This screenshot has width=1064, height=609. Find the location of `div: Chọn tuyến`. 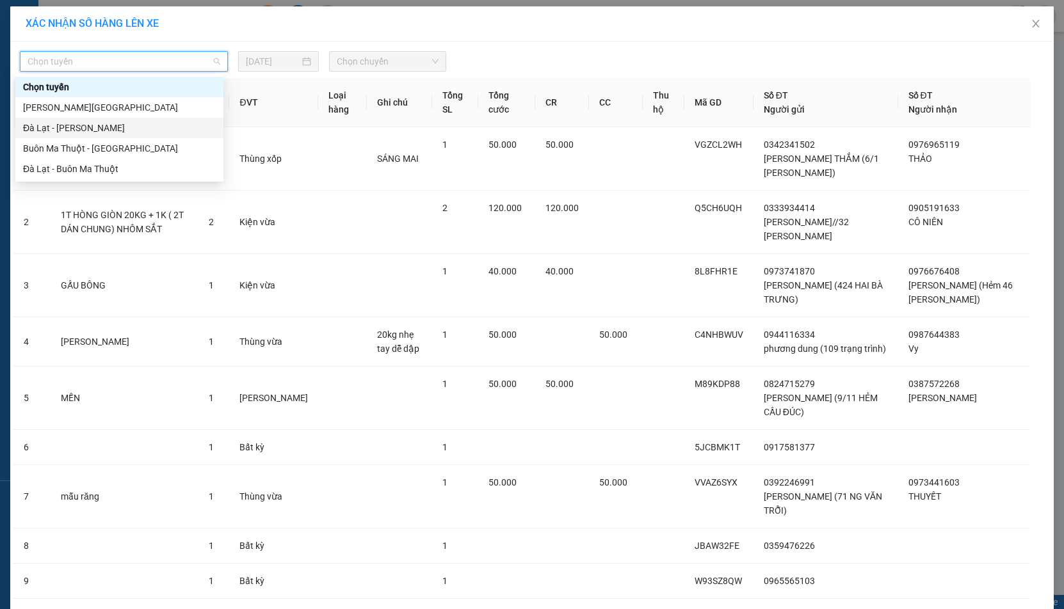

div: Chọn tuyến is located at coordinates (119, 87).